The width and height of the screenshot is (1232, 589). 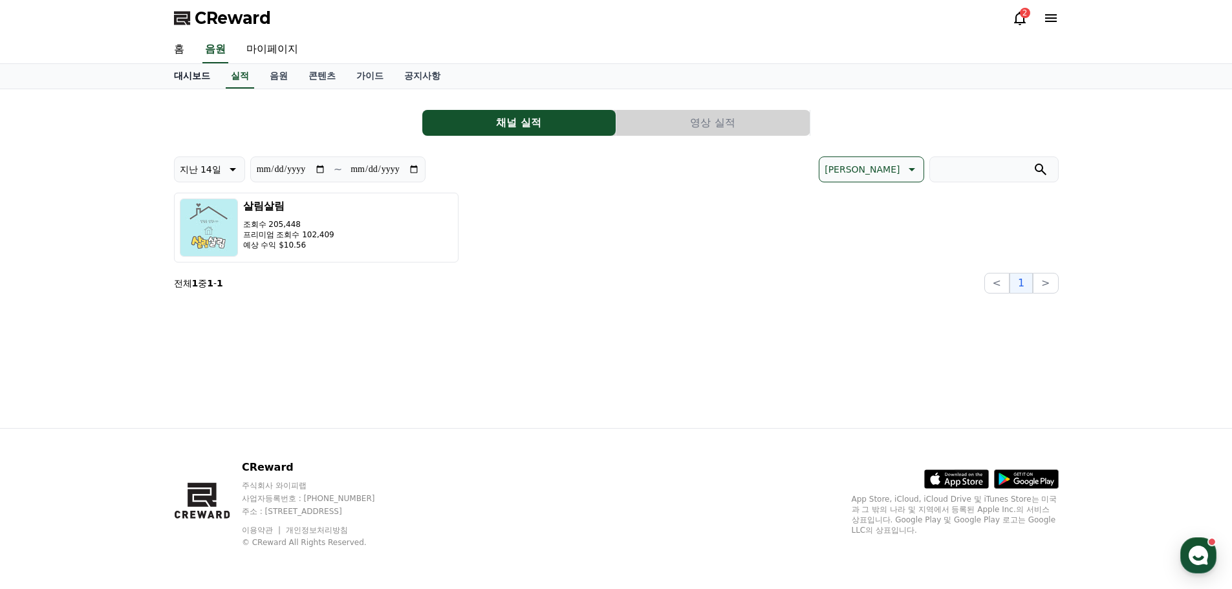 I want to click on span: 홈, so click(x=45, y=435).